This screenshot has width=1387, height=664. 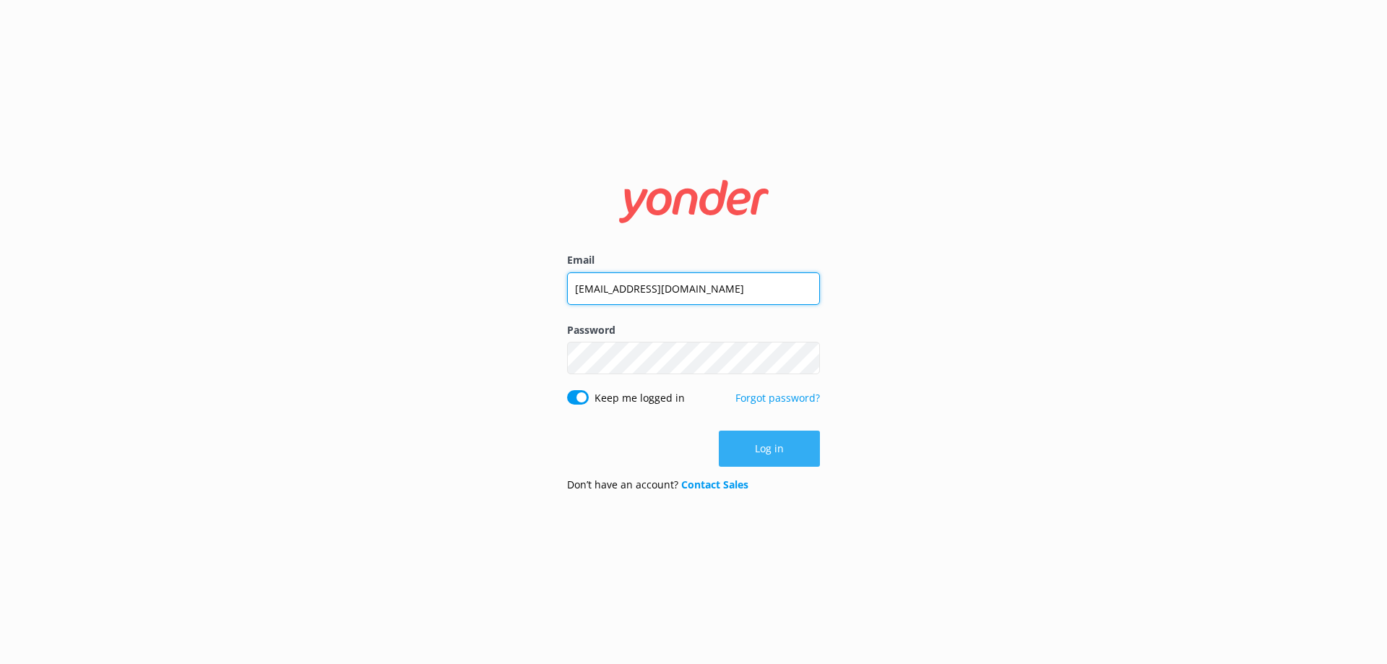 What do you see at coordinates (778, 397) in the screenshot?
I see `a: Forgot password?` at bounding box center [778, 397].